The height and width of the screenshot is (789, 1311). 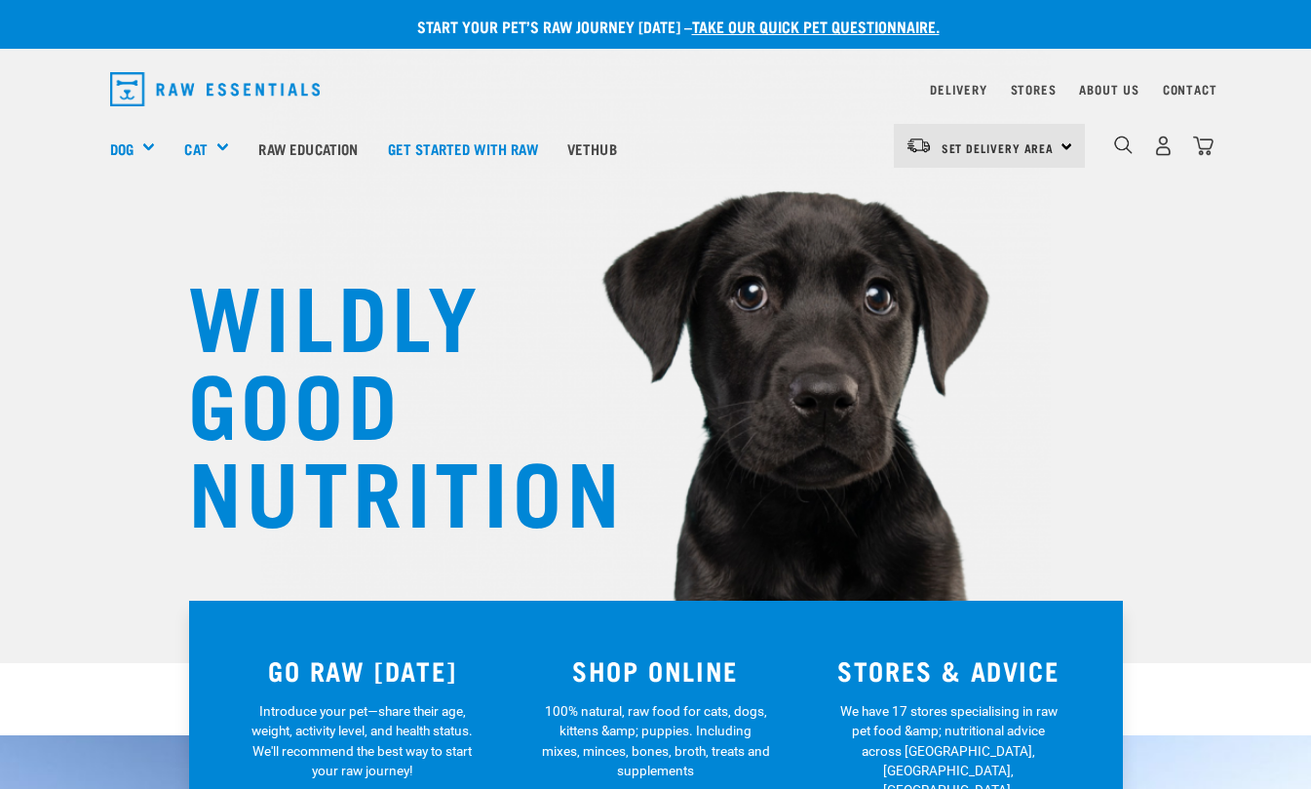 What do you see at coordinates (308, 148) in the screenshot?
I see `a: Raw Education` at bounding box center [308, 148].